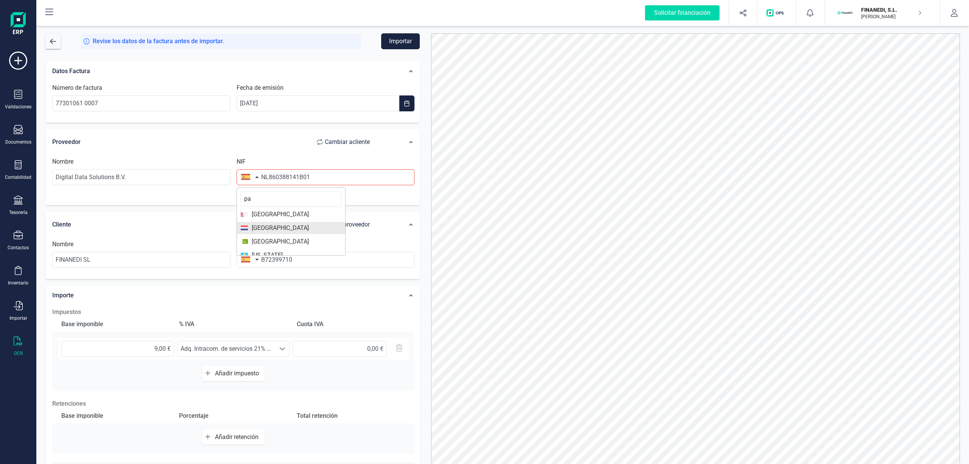  I want to click on img: Logo de OPS, so click(776, 13).